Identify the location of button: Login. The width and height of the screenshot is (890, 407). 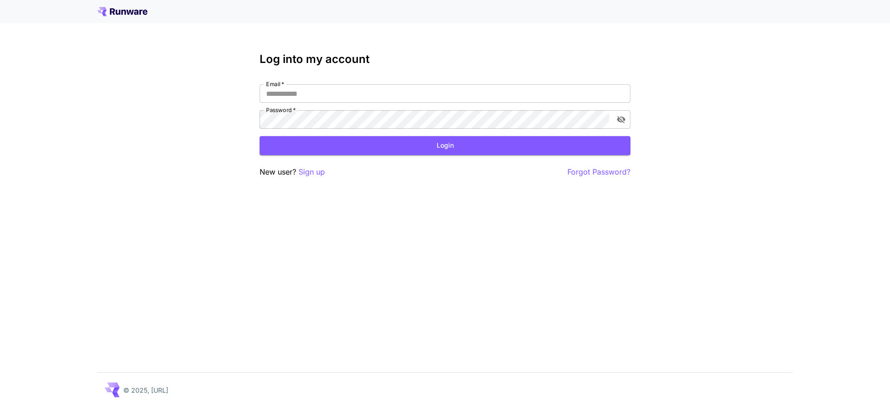
(445, 146).